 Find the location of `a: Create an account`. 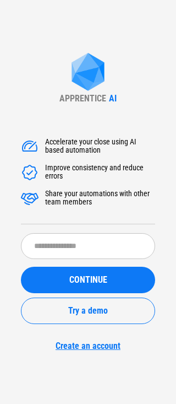

a: Create an account is located at coordinates (88, 345).